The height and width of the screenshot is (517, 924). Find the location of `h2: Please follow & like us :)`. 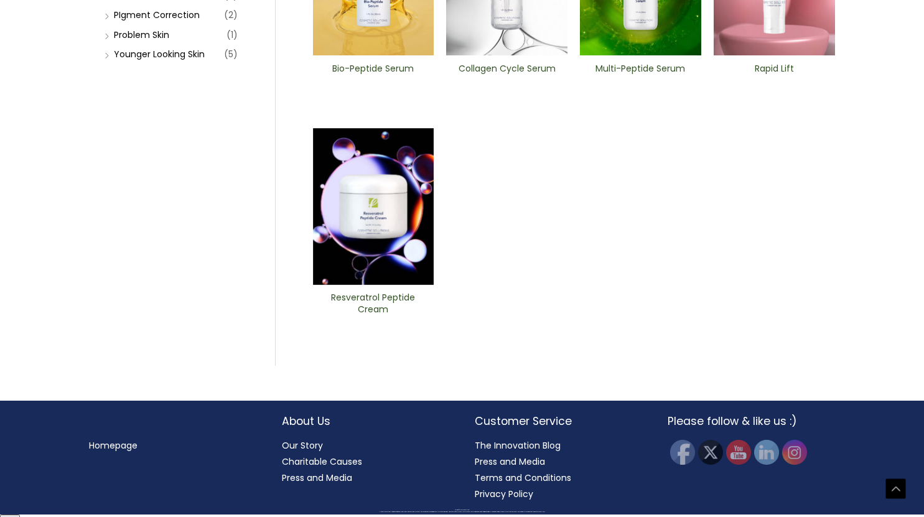

h2: Please follow & like us :) is located at coordinates (751, 421).